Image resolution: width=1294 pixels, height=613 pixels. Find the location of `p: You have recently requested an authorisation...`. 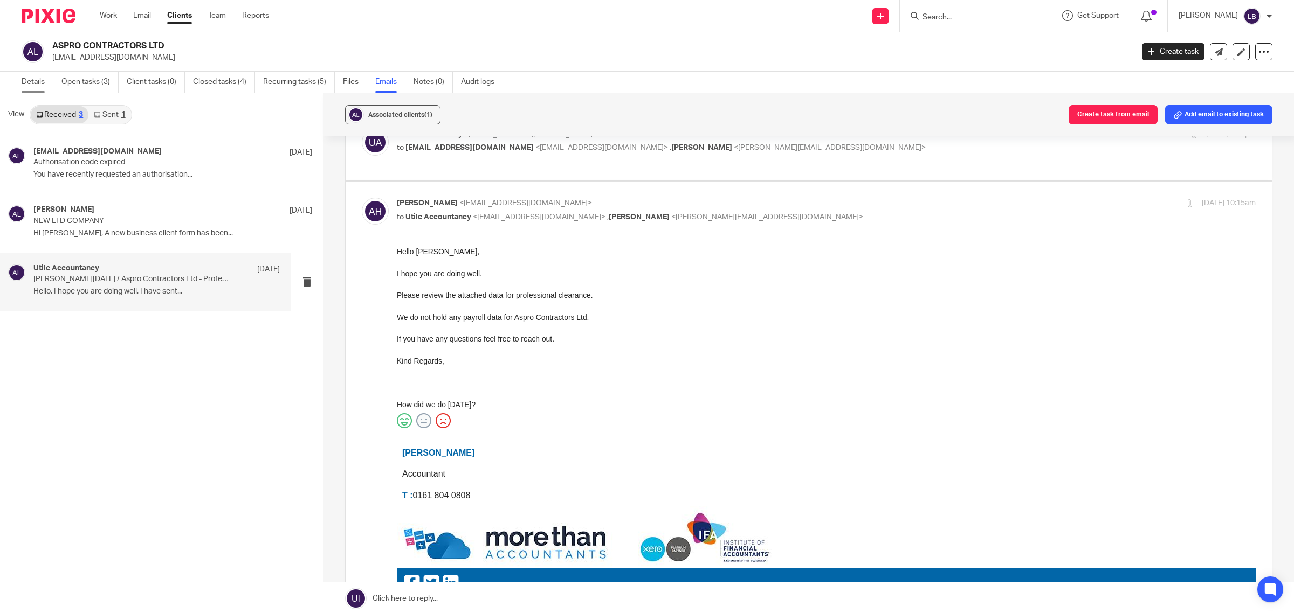

p: You have recently requested an authorisation... is located at coordinates (172, 175).